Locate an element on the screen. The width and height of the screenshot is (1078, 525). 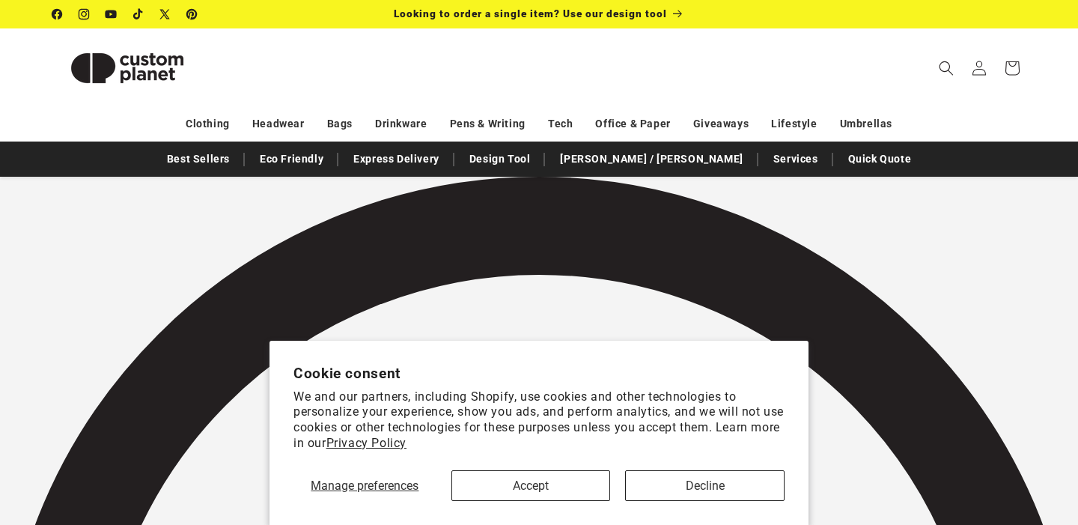
summary: Search is located at coordinates (946, 68).